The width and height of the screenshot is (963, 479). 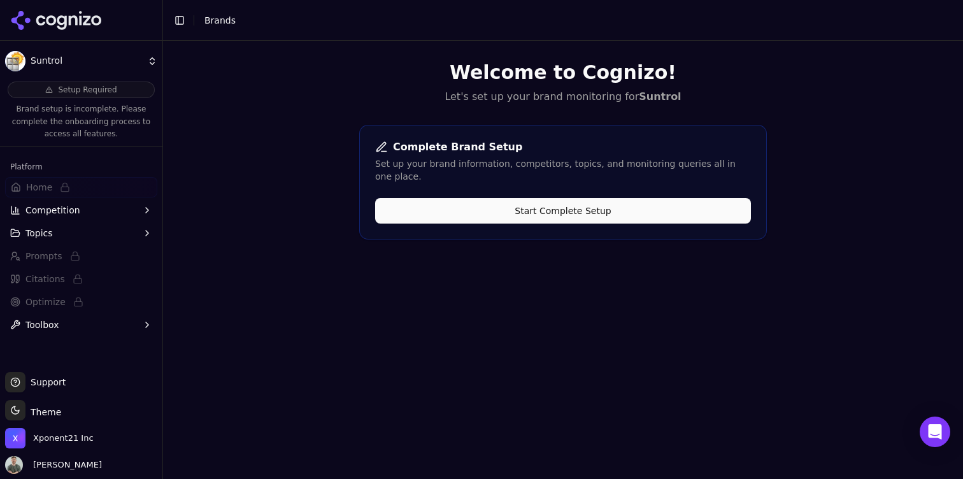 I want to click on button: Toolbox, so click(x=81, y=325).